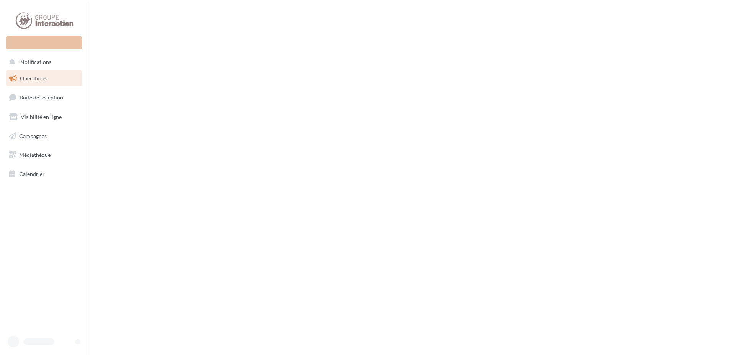 The image size is (732, 355). Describe the element at coordinates (33, 78) in the screenshot. I see `span: Opérations` at that location.